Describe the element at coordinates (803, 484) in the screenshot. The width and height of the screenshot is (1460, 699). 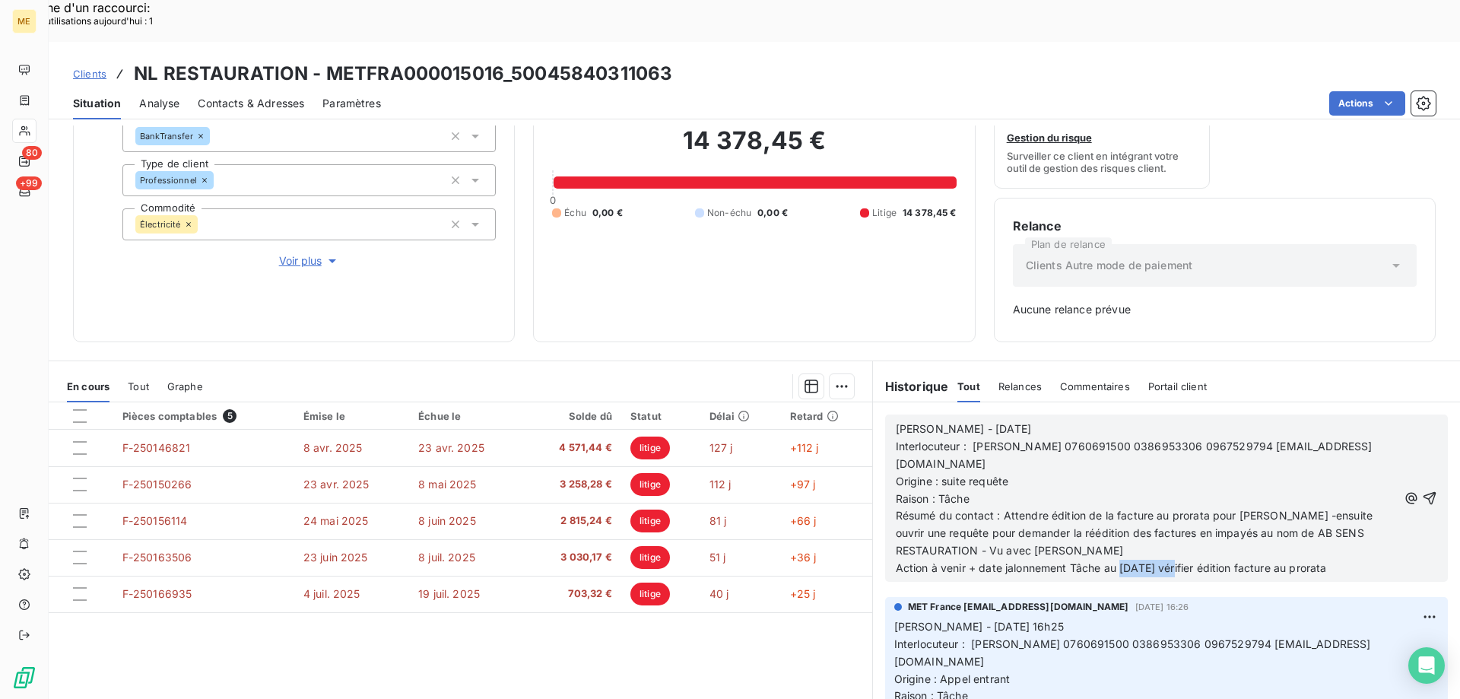
I see `span: +97 j` at that location.